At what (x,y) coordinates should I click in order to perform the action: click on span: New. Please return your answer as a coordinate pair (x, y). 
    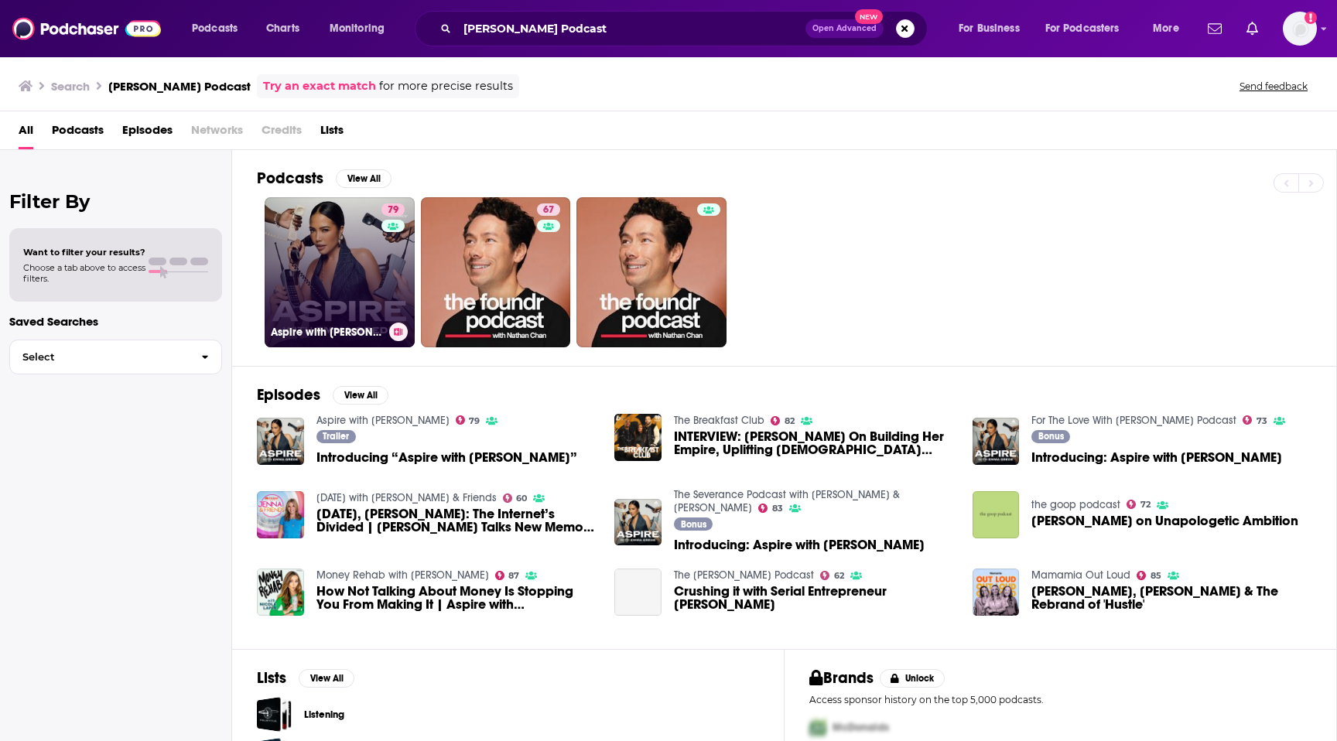
    Looking at the image, I should click on (869, 16).